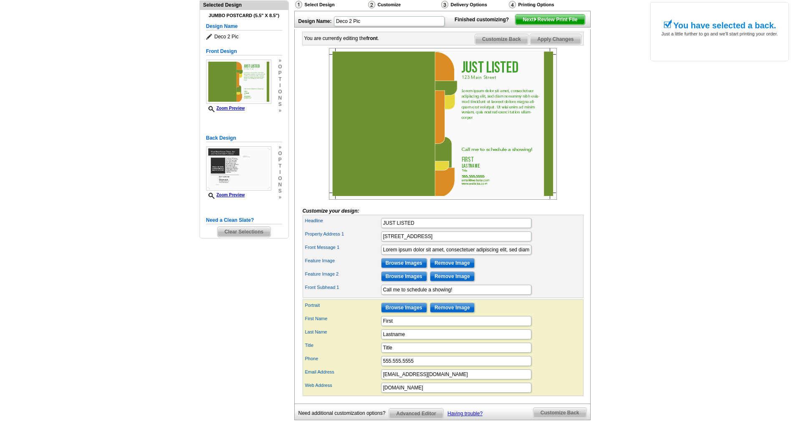 The width and height of the screenshot is (791, 429). Describe the element at coordinates (444, 5) in the screenshot. I see `img: Delivery Options` at that location.